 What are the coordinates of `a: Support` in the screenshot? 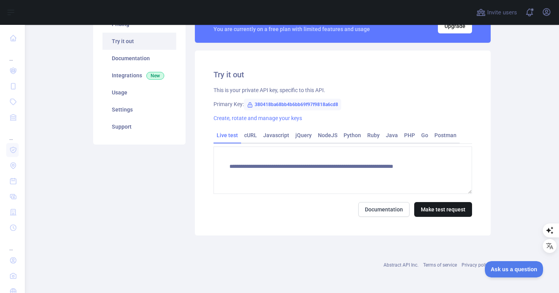 It's located at (139, 127).